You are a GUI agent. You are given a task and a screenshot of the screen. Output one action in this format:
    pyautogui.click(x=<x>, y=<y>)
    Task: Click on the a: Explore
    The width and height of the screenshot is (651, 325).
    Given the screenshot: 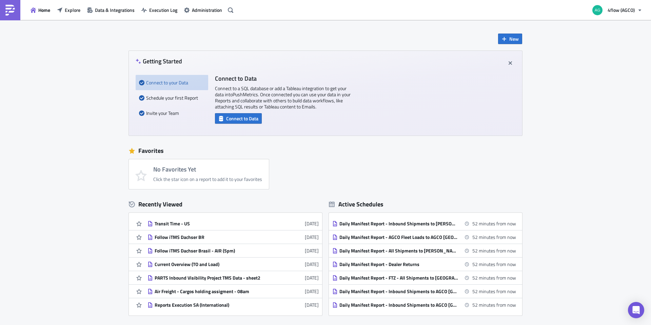 What is the action you would take?
    pyautogui.click(x=69, y=10)
    